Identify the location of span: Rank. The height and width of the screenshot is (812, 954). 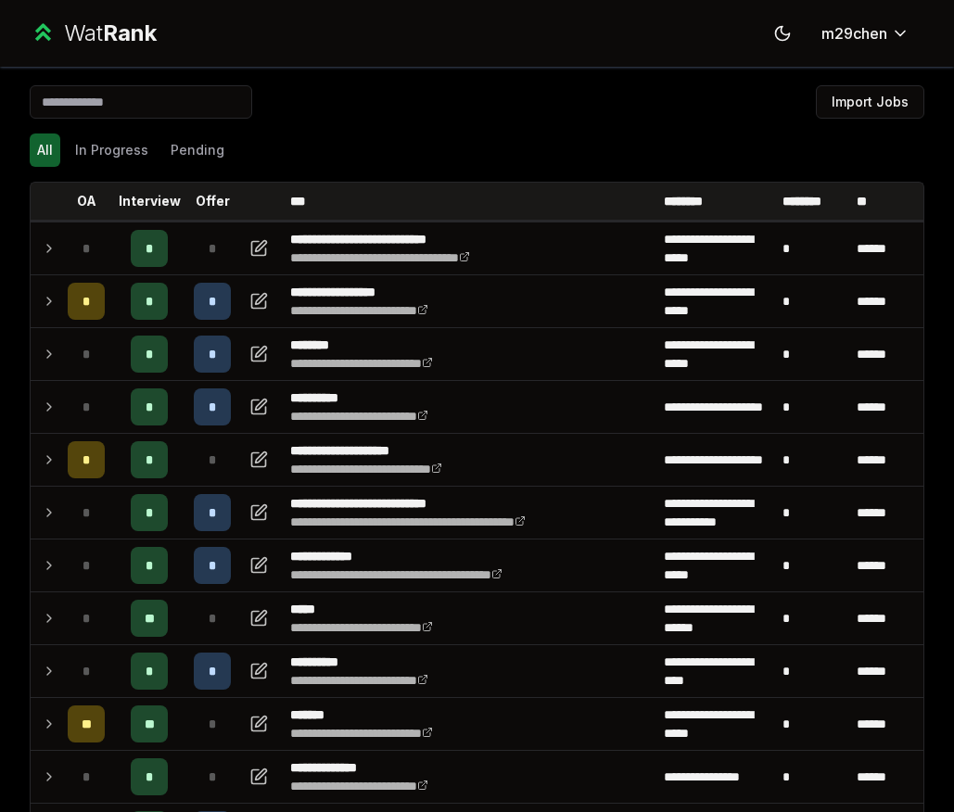
(130, 32).